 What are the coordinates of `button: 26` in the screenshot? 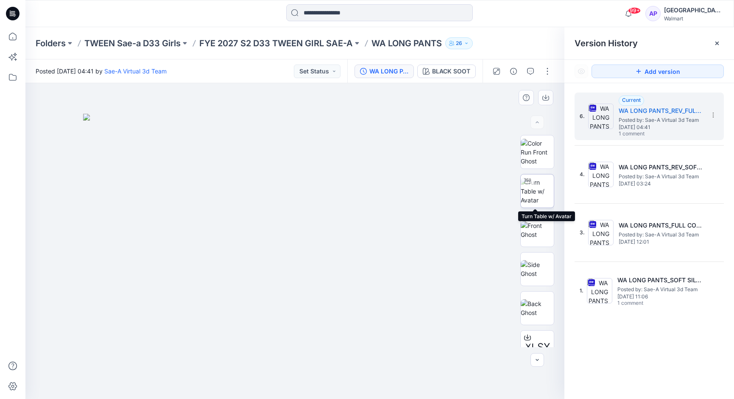 It's located at (459, 43).